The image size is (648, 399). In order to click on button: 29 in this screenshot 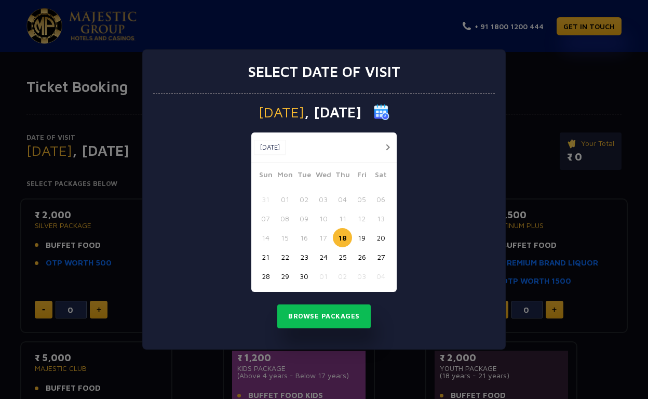, I will do `click(285, 276)`.